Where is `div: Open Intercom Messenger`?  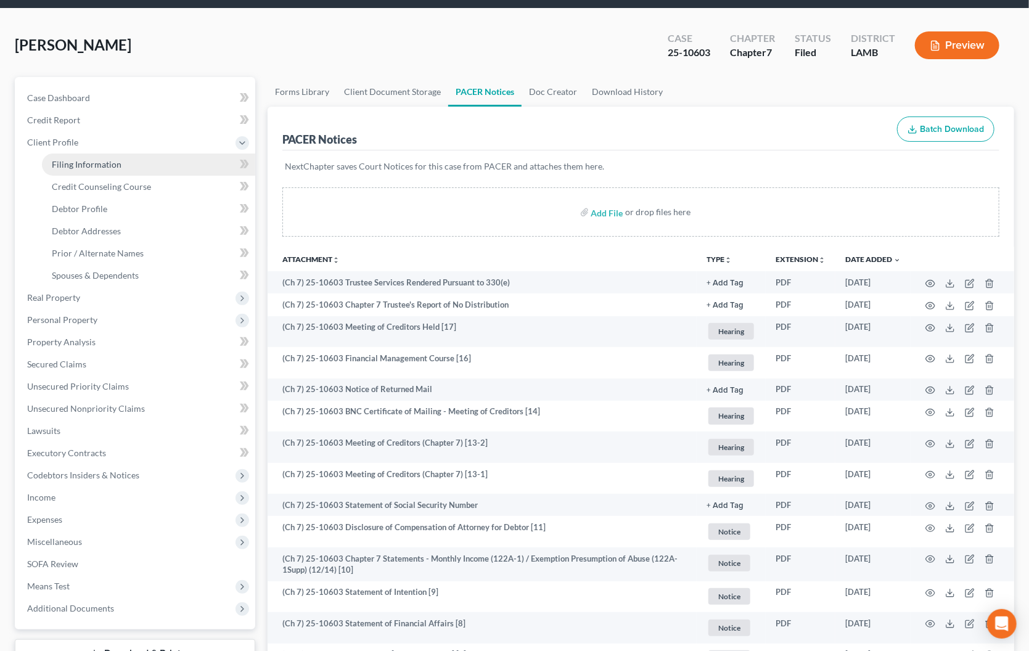 div: Open Intercom Messenger is located at coordinates (1002, 624).